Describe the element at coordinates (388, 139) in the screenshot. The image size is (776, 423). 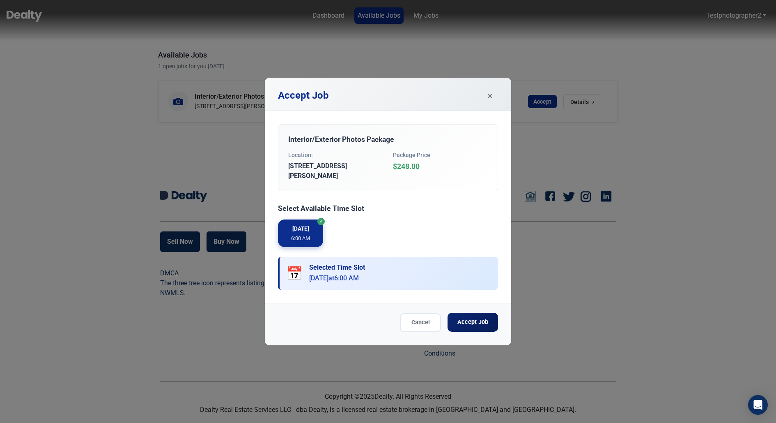
I see `h5: Interior/Exterior Photos Package` at that location.